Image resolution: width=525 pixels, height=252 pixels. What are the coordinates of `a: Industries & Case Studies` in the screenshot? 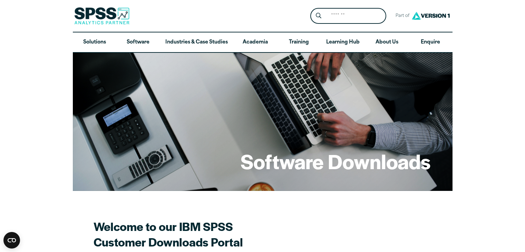 It's located at (196, 42).